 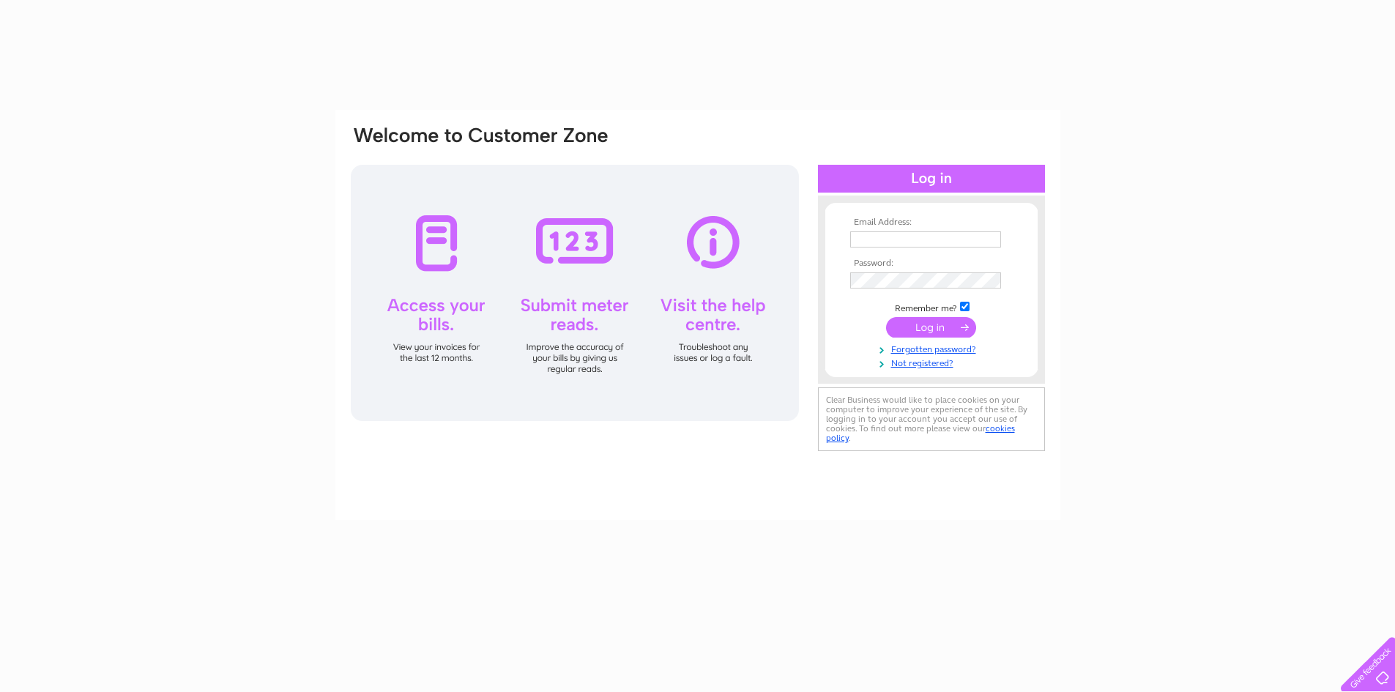 I want to click on td: Remember me?, so click(x=931, y=307).